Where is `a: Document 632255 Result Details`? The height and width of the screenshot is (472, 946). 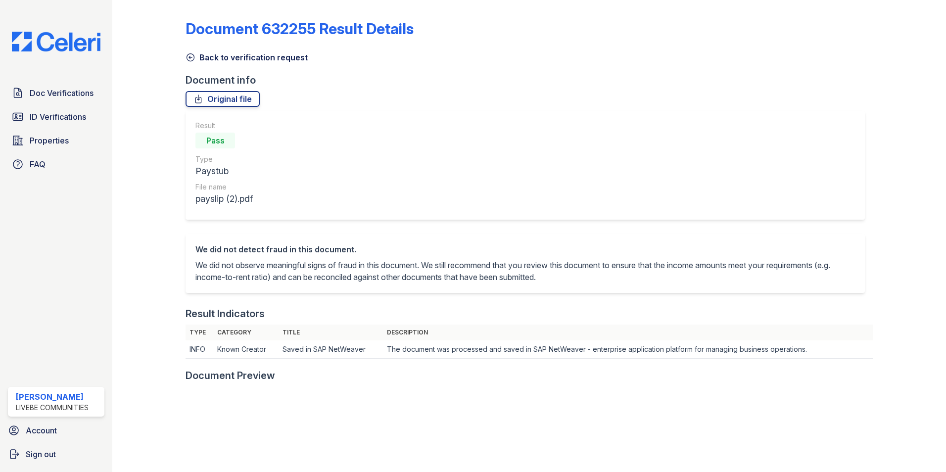
a: Document 632255 Result Details is located at coordinates (299, 29).